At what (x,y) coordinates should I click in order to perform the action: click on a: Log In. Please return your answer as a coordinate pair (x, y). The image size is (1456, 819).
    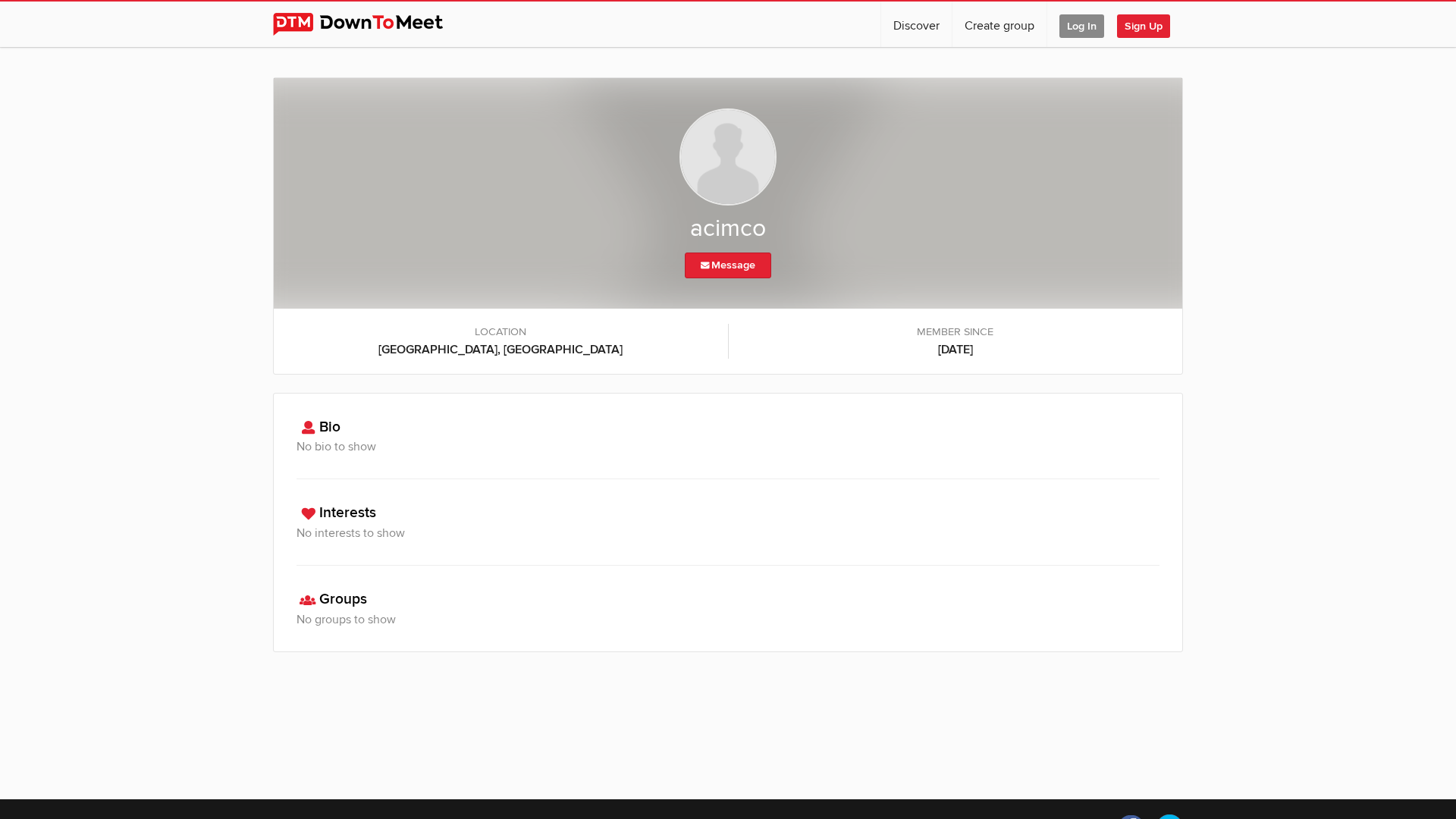
    Looking at the image, I should click on (1081, 24).